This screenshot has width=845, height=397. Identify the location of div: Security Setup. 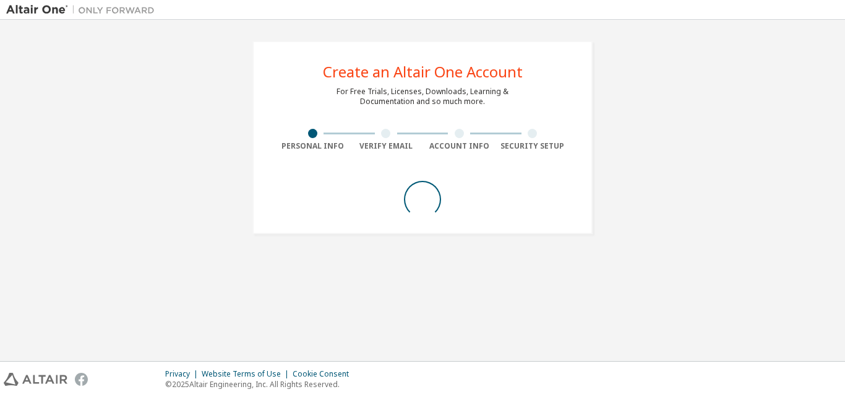
(533, 146).